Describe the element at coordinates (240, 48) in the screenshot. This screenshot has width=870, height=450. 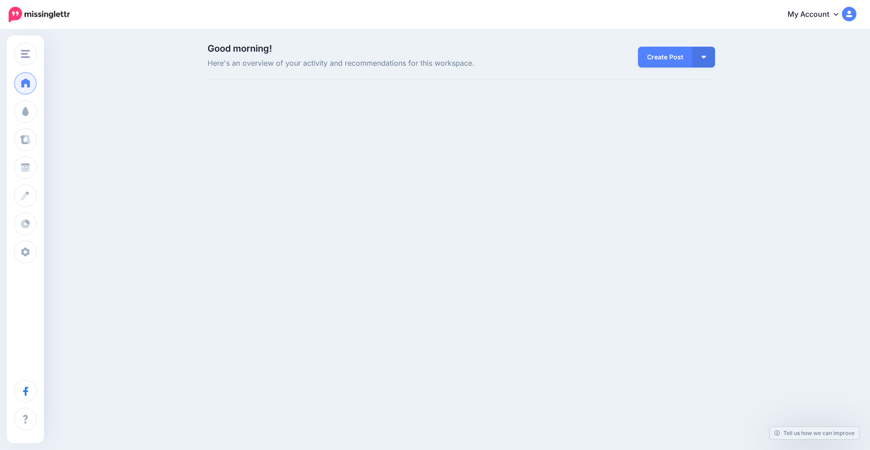
I see `span: Good morning!` at that location.